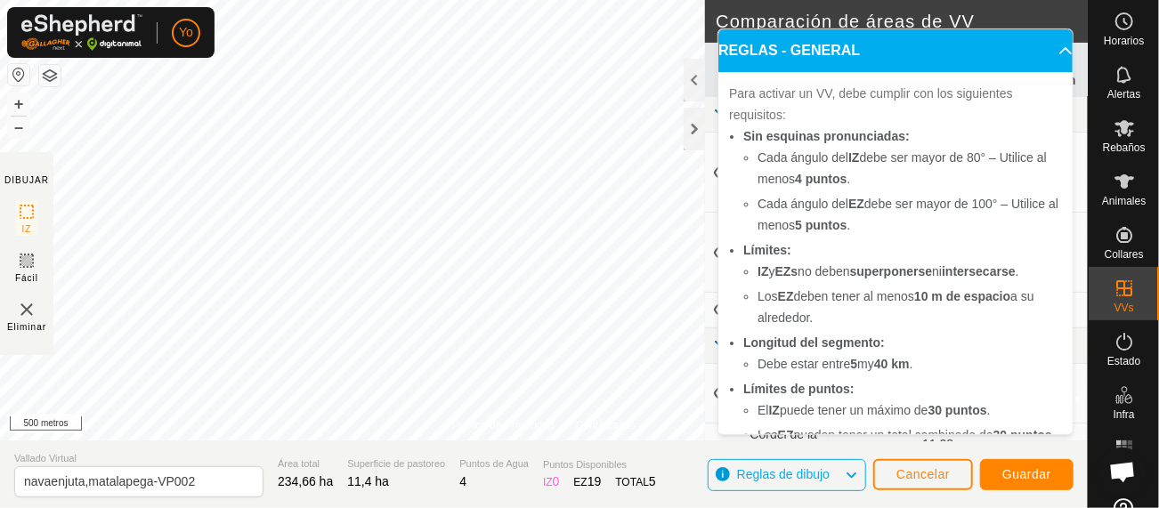 This screenshot has height=508, width=1159. I want to click on font: 11,4 ha, so click(368, 481).